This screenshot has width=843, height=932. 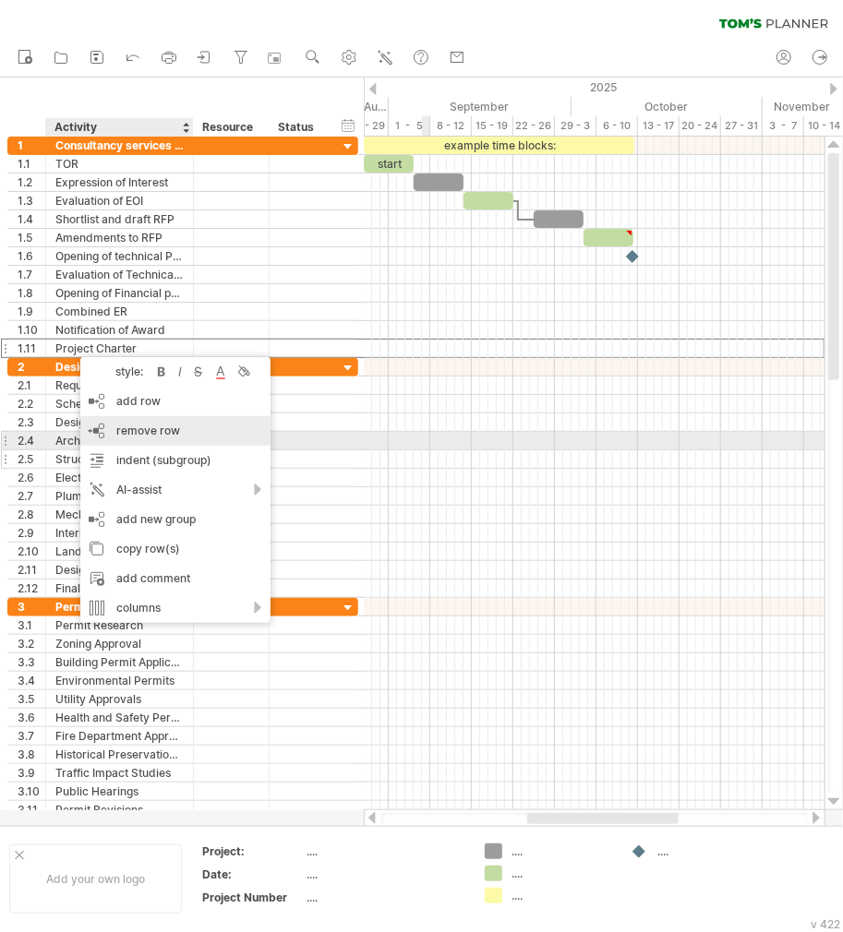 What do you see at coordinates (119, 348) in the screenshot?
I see `div: Project Charter` at bounding box center [119, 348].